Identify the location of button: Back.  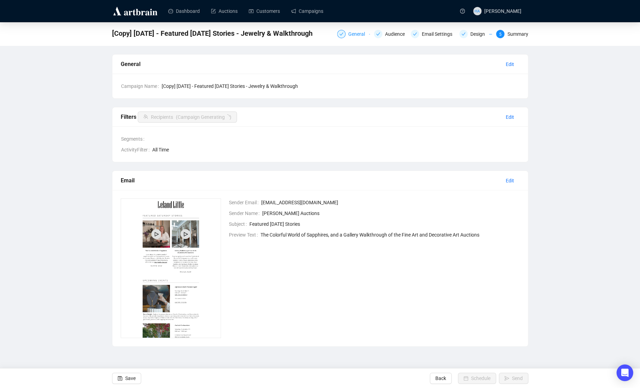
(441, 378).